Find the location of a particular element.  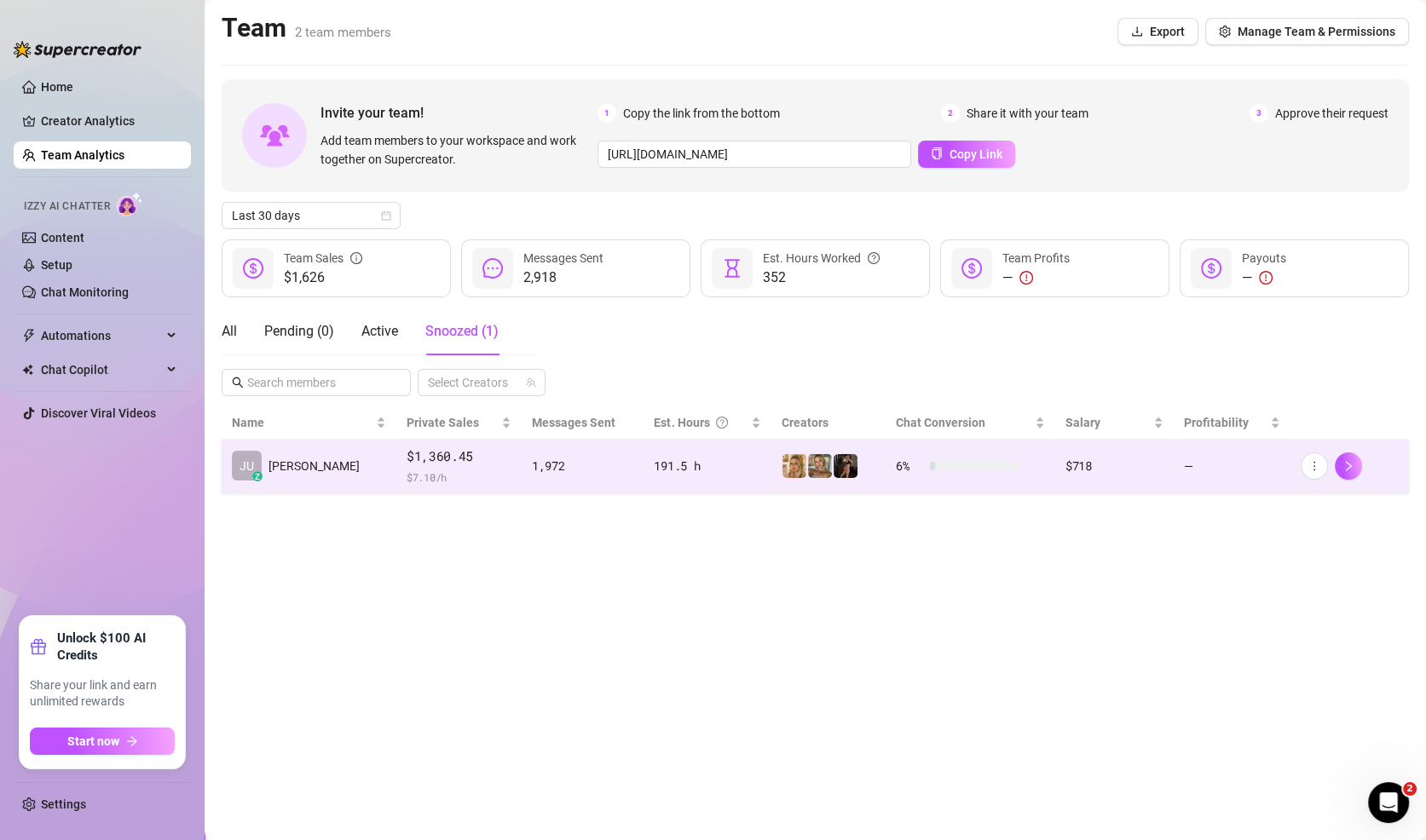

span: setting is located at coordinates (1225, 32).